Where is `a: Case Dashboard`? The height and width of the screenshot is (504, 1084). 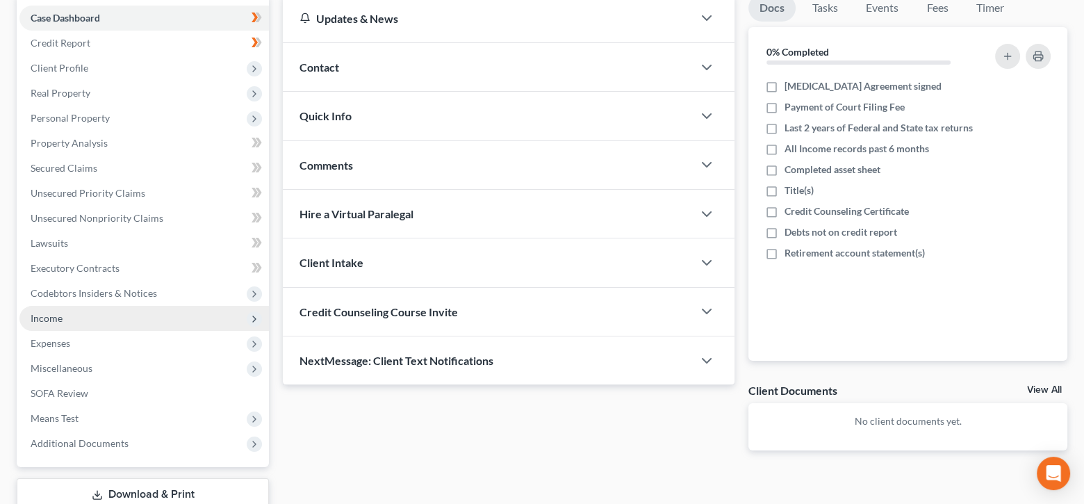
a: Case Dashboard is located at coordinates (144, 18).